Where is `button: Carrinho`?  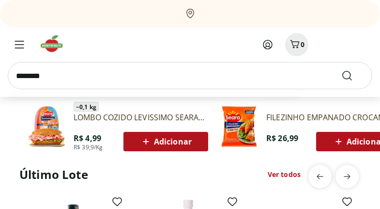 button: Carrinho is located at coordinates (297, 45).